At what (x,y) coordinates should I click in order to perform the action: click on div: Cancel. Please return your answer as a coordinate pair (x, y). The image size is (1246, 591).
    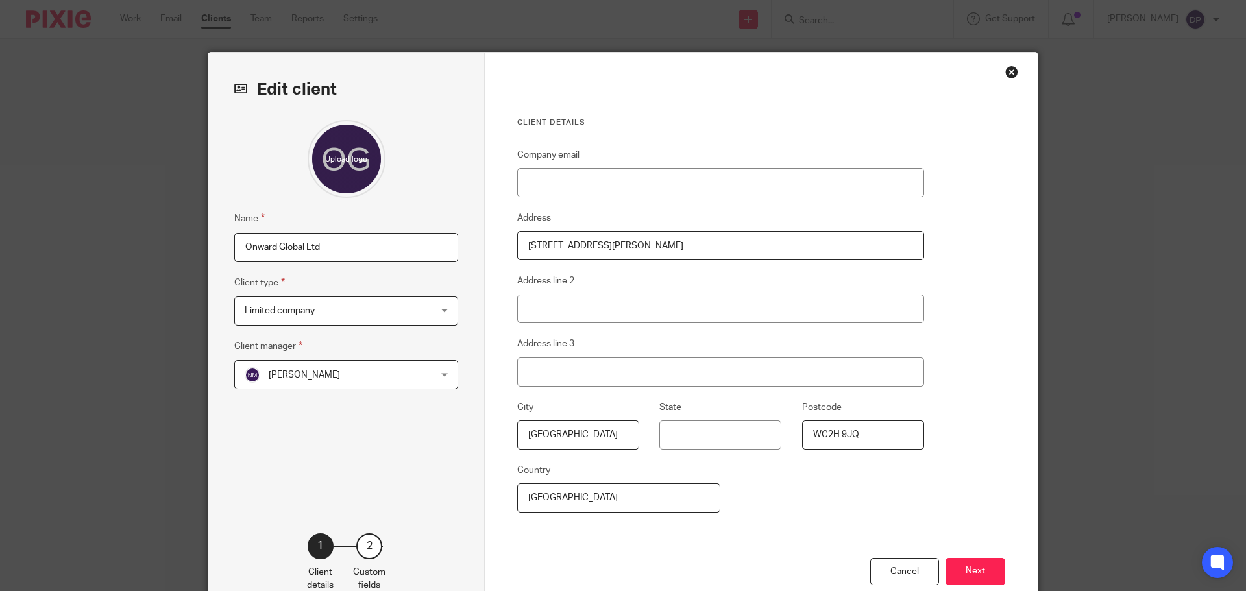
    Looking at the image, I should click on (905, 572).